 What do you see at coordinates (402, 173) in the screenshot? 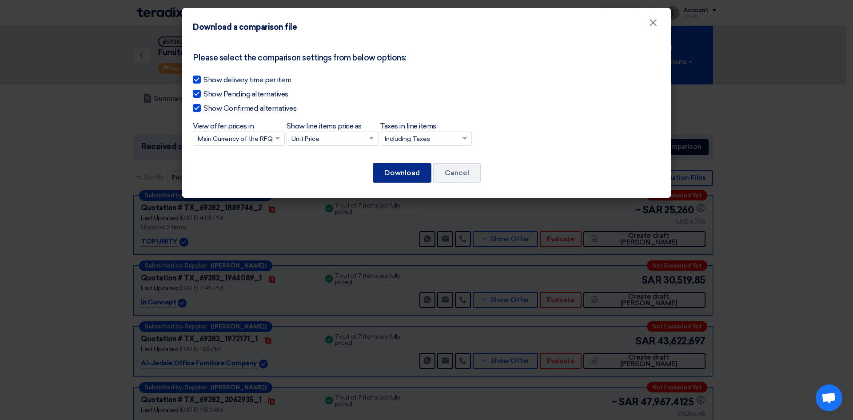
I see `button: Download` at bounding box center [402, 173].